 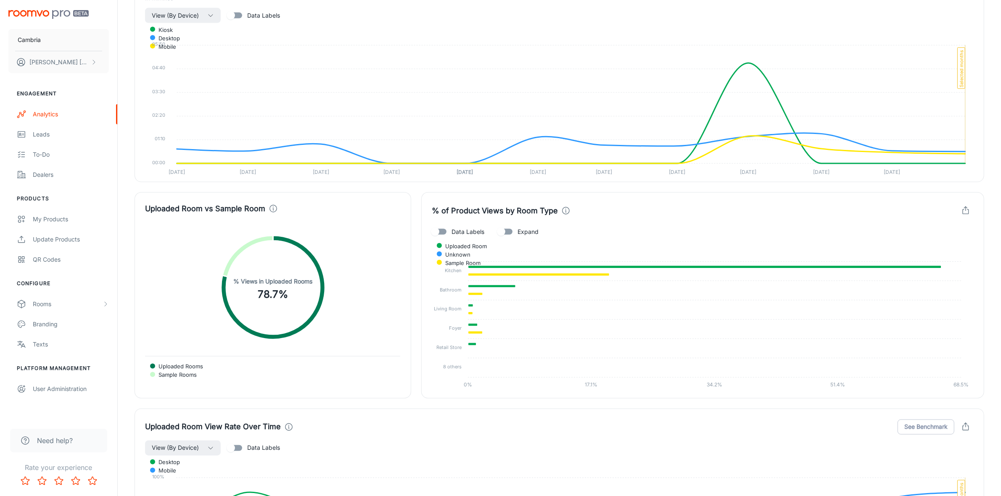 What do you see at coordinates (58, 468) in the screenshot?
I see `p: Rate your experience` at bounding box center [58, 468].